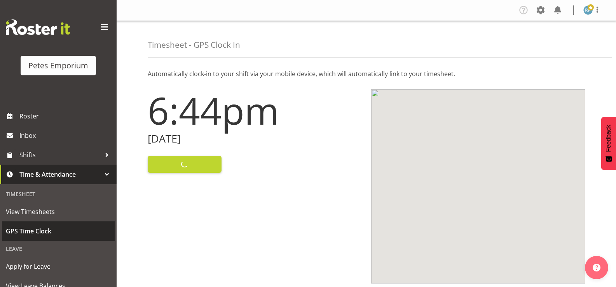 This screenshot has width=616, height=287. What do you see at coordinates (58, 231) in the screenshot?
I see `a: GPS Time Clock` at bounding box center [58, 231].